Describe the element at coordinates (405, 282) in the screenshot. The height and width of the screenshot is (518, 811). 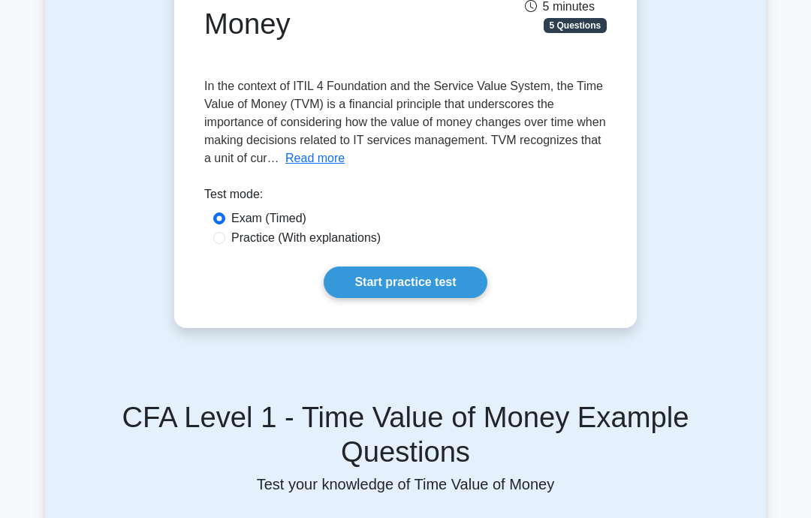
I see `a: Start practice test` at that location.